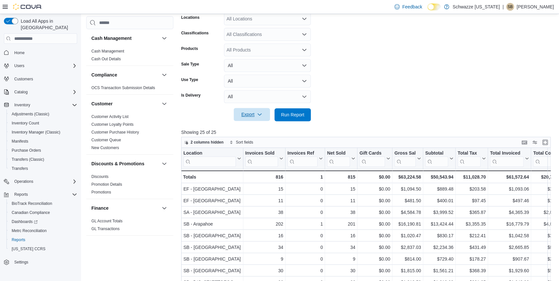 The image size is (559, 281). What do you see at coordinates (210, 159) in the screenshot?
I see `div: Location` at bounding box center [210, 159].